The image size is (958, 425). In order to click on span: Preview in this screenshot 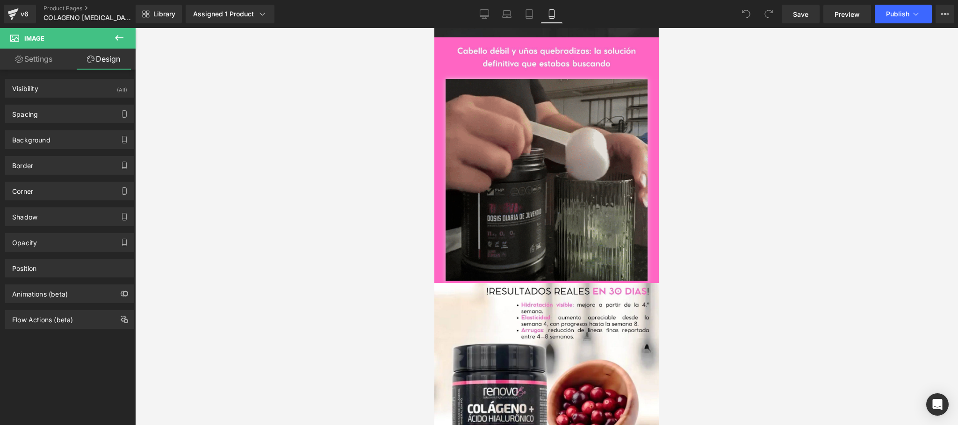, I will do `click(847, 14)`.